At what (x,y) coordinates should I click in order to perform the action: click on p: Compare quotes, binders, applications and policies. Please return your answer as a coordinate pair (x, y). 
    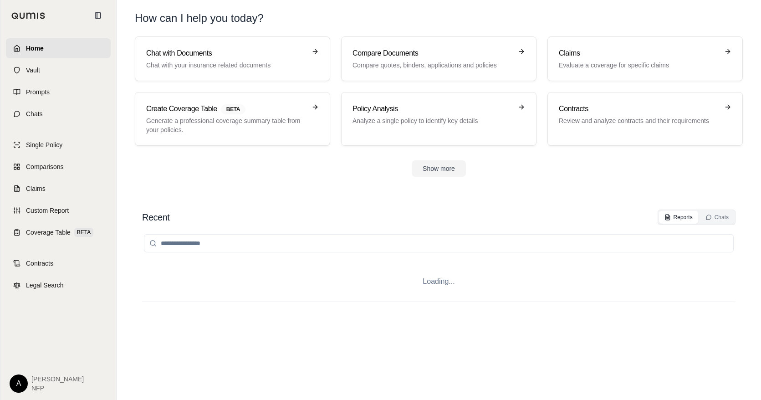
    Looking at the image, I should click on (432, 65).